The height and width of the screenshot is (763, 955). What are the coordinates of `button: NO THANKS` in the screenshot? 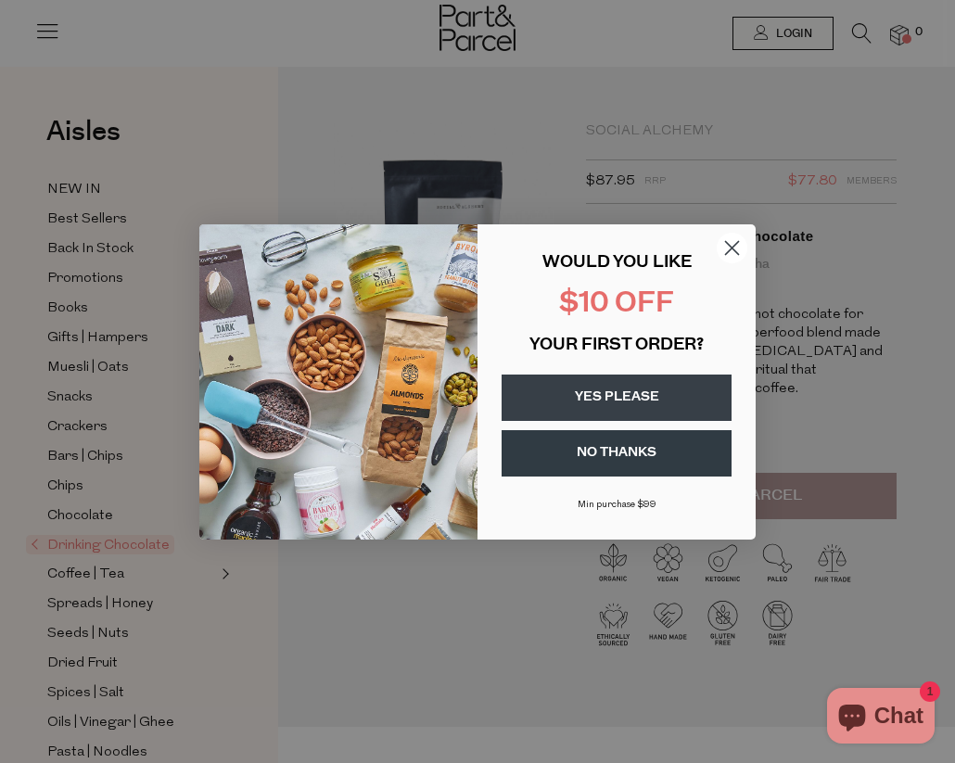 It's located at (617, 453).